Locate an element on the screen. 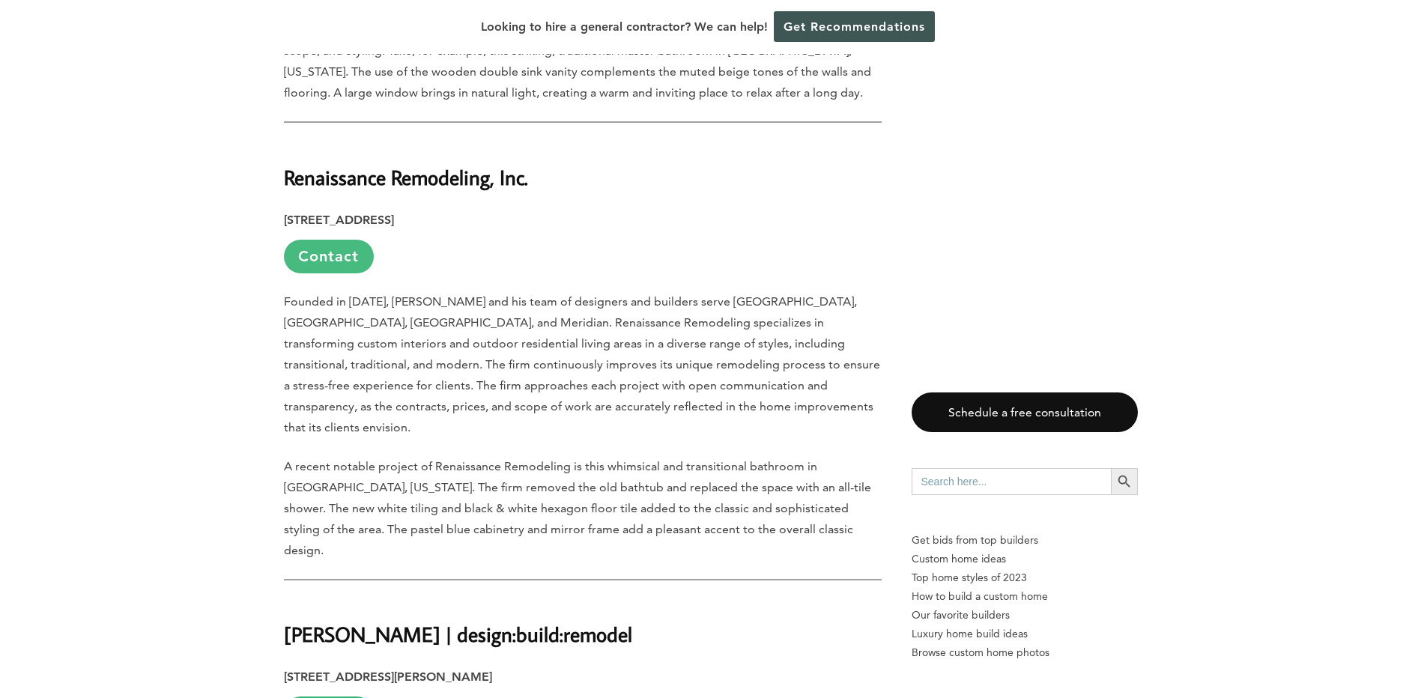 This screenshot has width=1421, height=698. p: The firm has built and remodeled several projects throughout its eight years of operations rangin... is located at coordinates (583, 61).